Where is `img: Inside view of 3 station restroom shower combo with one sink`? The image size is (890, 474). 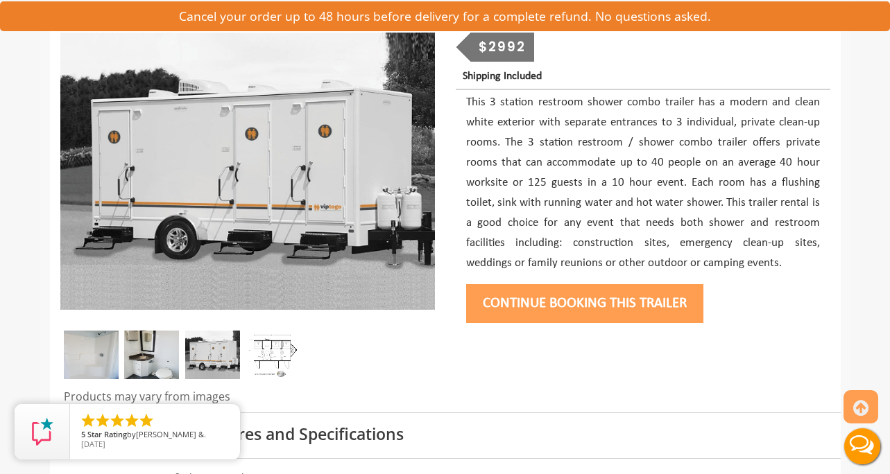 img: Inside view of 3 station restroom shower combo with one sink is located at coordinates (151, 355).